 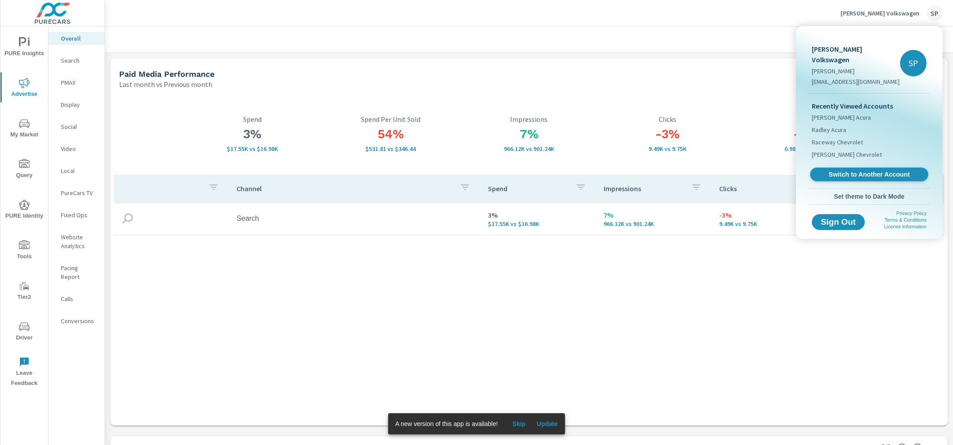 What do you see at coordinates (869, 174) in the screenshot?
I see `span: Switch to Another Account` at bounding box center [869, 174].